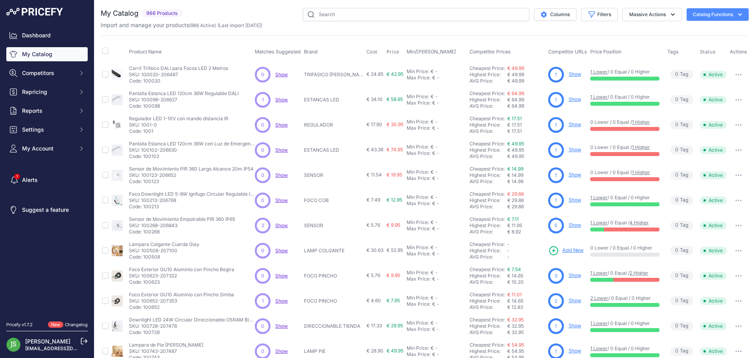  I want to click on span: € 43.36, so click(375, 149).